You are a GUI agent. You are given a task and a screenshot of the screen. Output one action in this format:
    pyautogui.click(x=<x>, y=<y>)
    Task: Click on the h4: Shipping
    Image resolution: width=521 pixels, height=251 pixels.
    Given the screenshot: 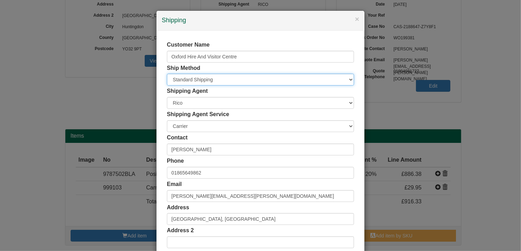 What is the action you would take?
    pyautogui.click(x=260, y=21)
    